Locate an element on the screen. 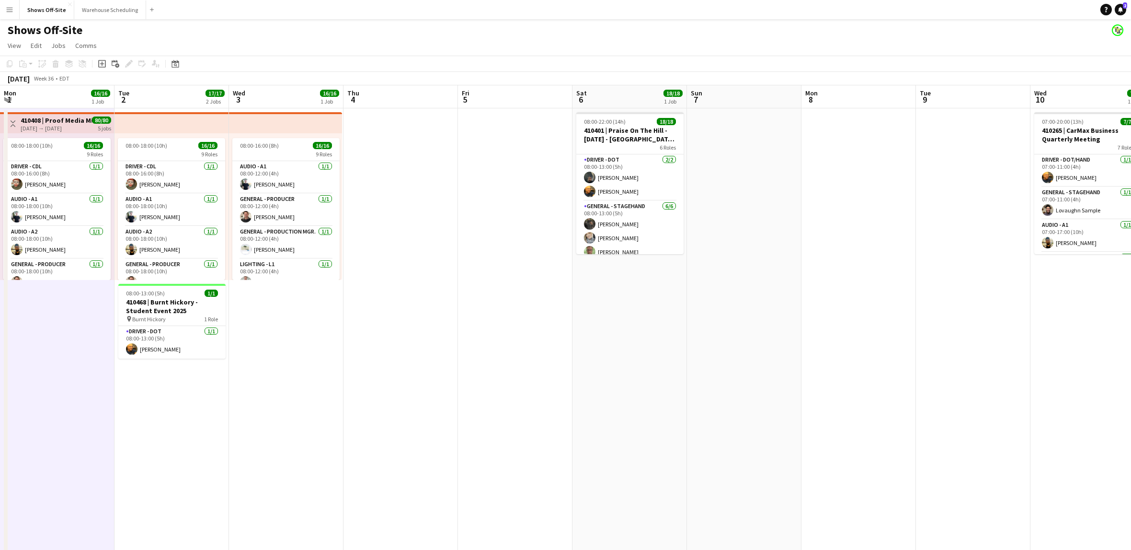 This screenshot has width=1131, height=550. span: Thu is located at coordinates (353, 93).